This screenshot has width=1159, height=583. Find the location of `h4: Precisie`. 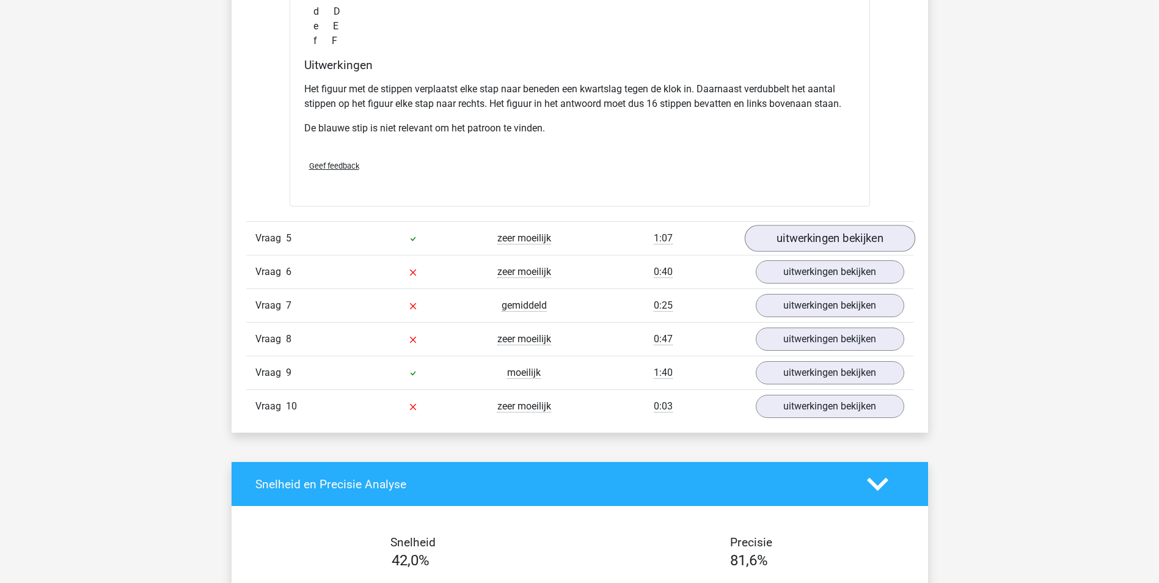

h4: Precisie is located at coordinates (752, 542).